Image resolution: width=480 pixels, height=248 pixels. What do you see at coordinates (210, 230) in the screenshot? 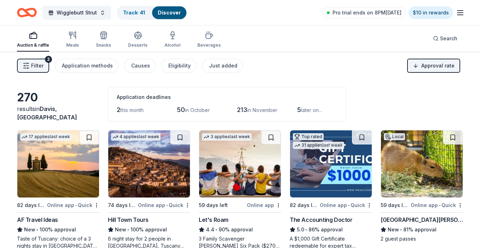
I see `span: 4.4` at bounding box center [210, 230].